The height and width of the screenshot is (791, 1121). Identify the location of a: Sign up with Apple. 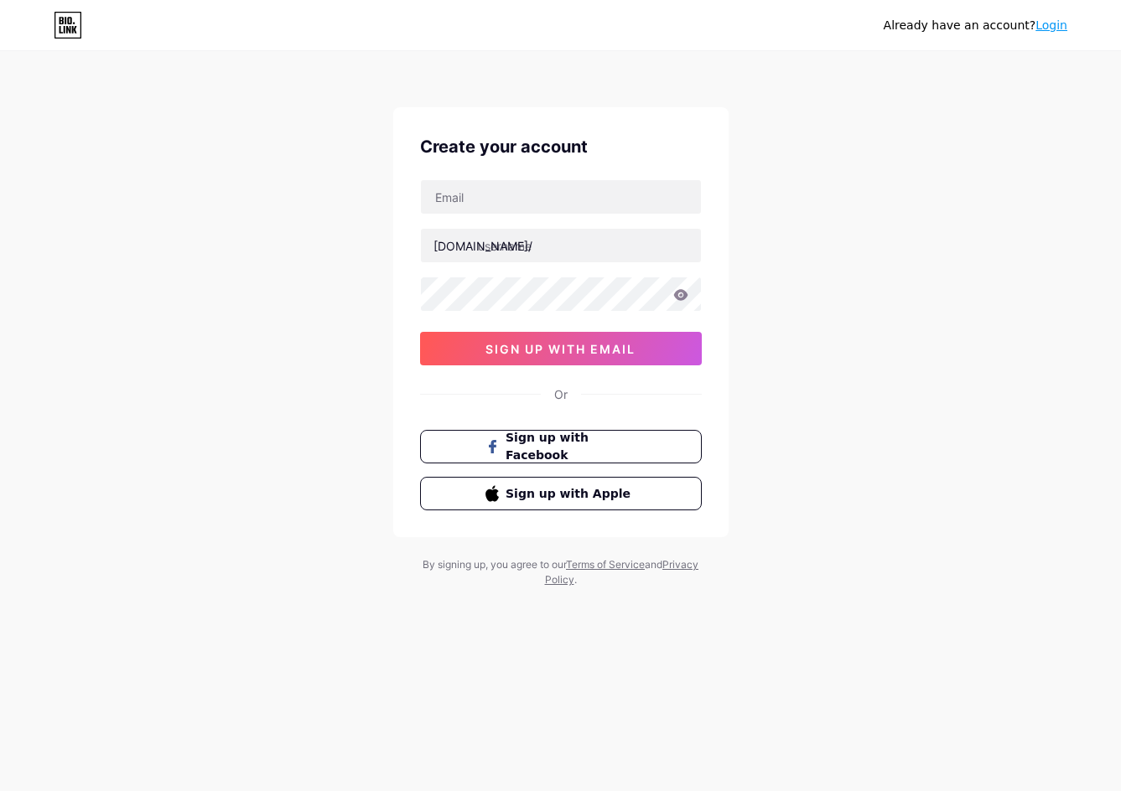
(561, 494).